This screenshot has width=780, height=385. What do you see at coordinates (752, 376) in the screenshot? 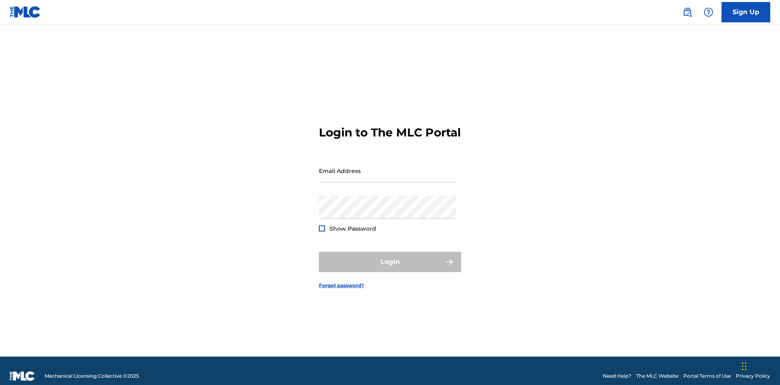
I see `a: Privacy Policy` at bounding box center [752, 376].